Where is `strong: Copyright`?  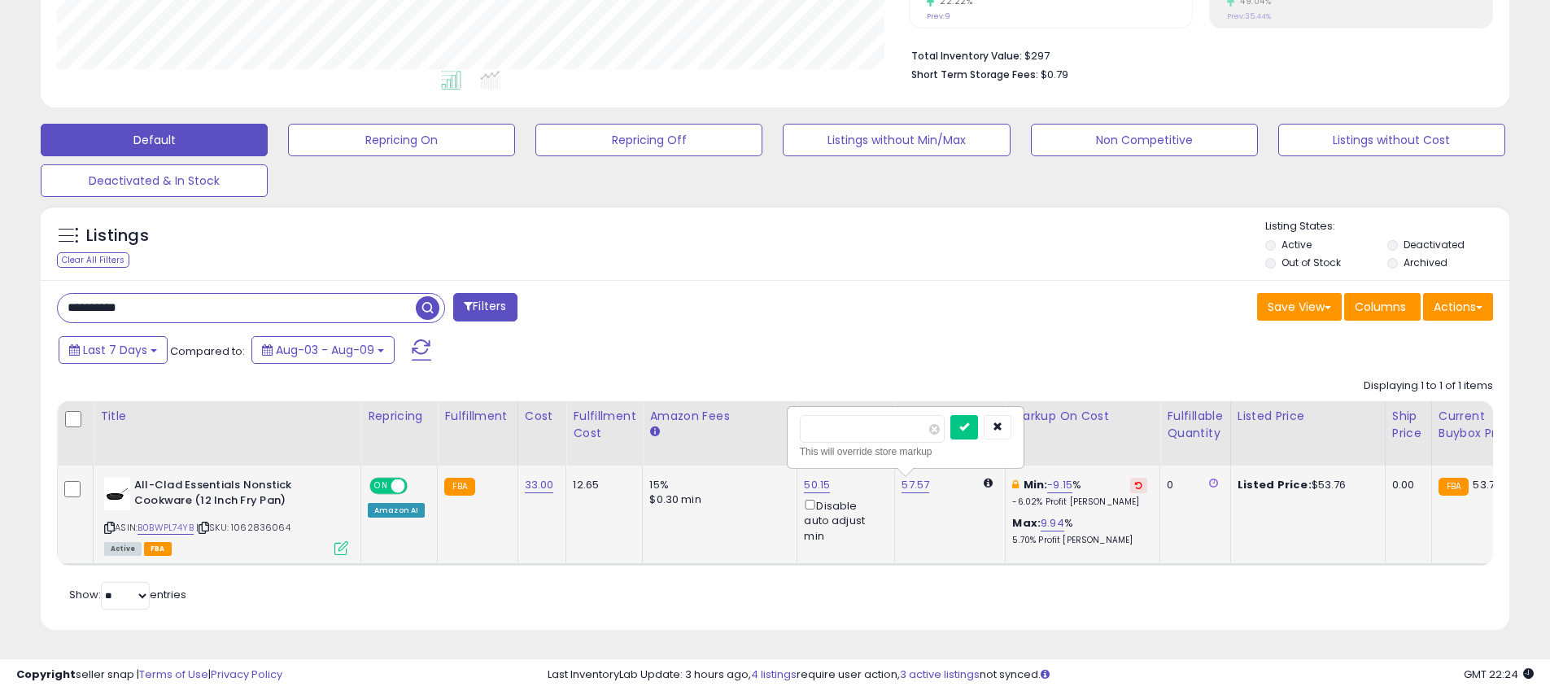
strong: Copyright is located at coordinates (46, 674).